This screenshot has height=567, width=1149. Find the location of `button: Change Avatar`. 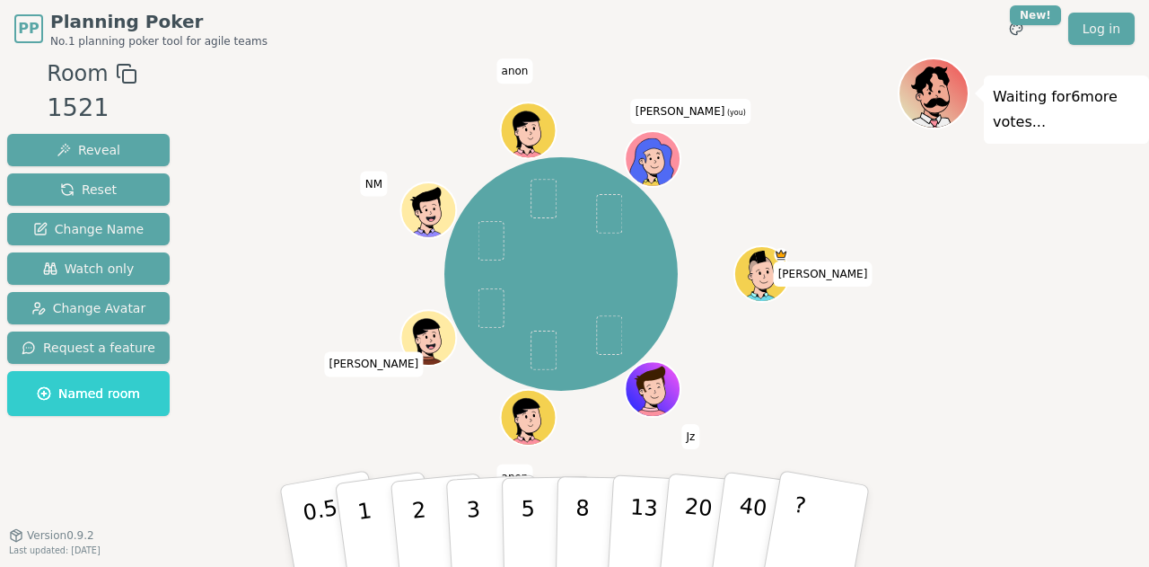

button: Change Avatar is located at coordinates (88, 308).